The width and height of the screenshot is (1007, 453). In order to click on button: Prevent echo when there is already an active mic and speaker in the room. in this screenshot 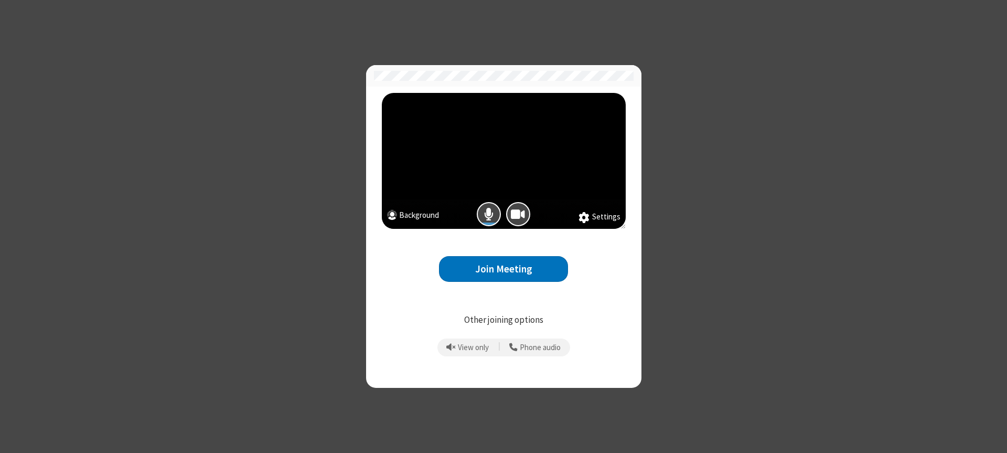, I will do `click(468, 347)`.